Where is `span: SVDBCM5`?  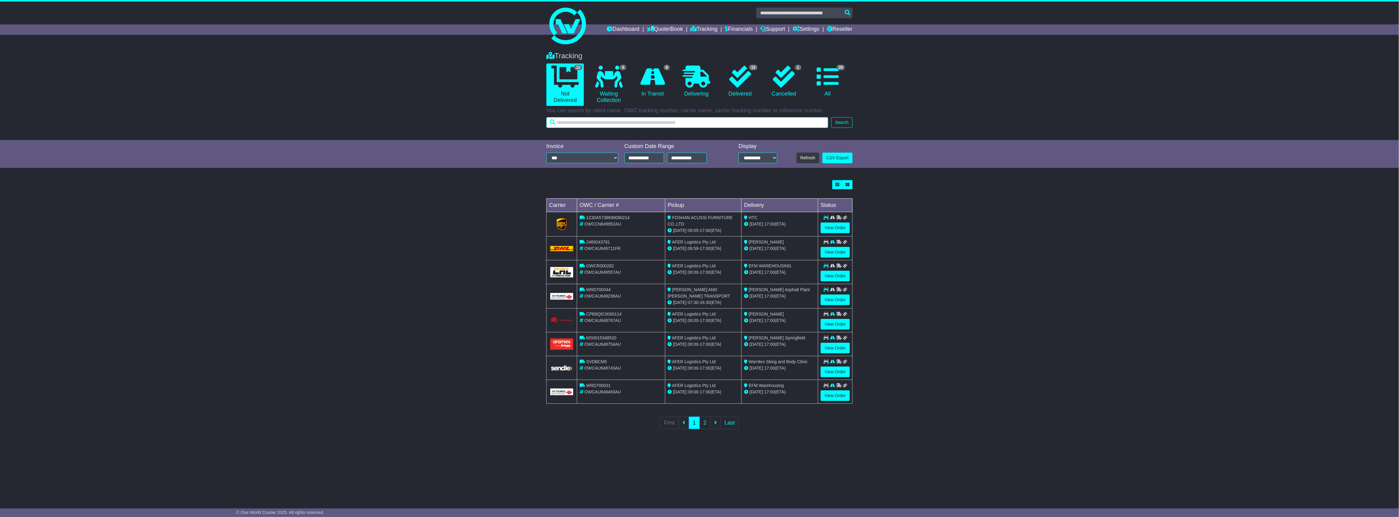
span: SVDBCM5 is located at coordinates (597, 362).